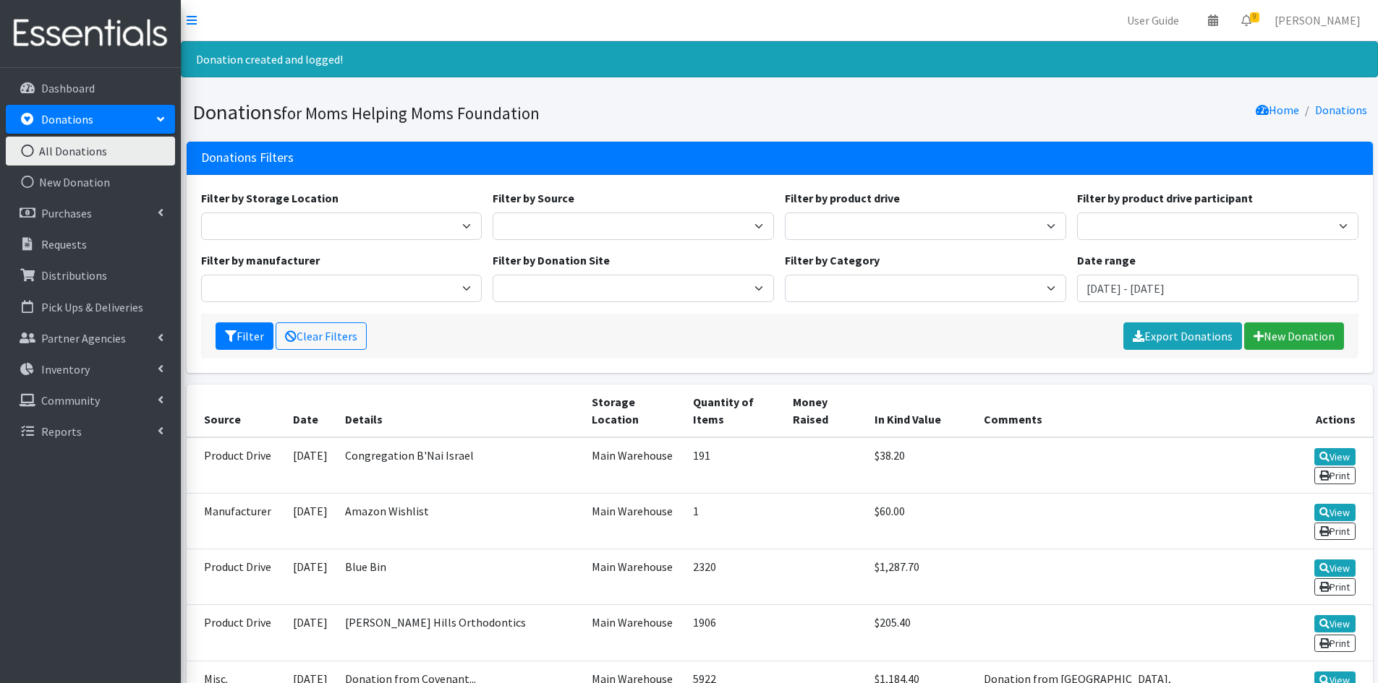  What do you see at coordinates (260, 260) in the screenshot?
I see `label: Filter by manufacturer` at bounding box center [260, 260].